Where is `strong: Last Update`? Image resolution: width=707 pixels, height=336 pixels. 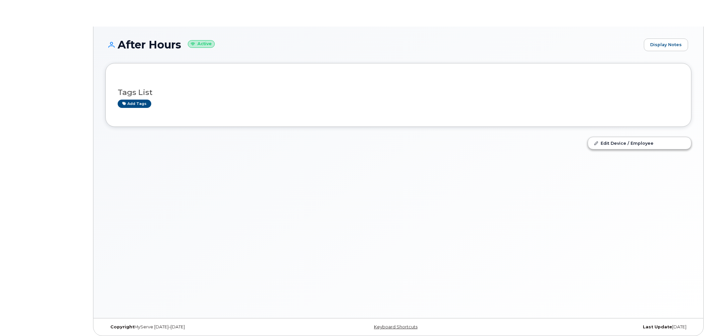
strong: Last Update is located at coordinates (657, 327).